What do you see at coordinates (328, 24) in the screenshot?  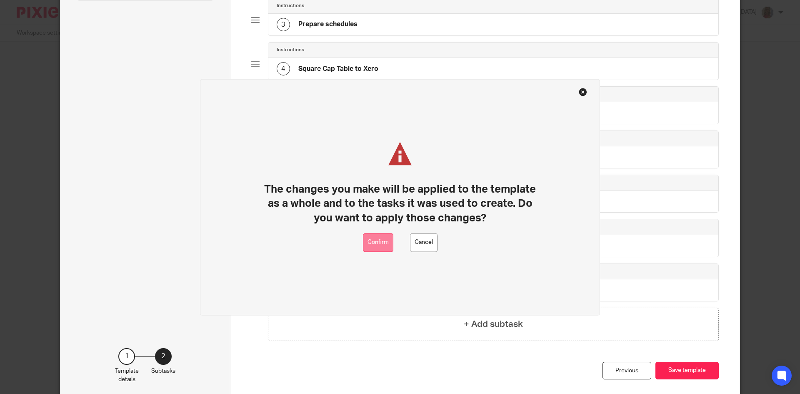 I see `h4: Prepare schedules` at bounding box center [328, 24].